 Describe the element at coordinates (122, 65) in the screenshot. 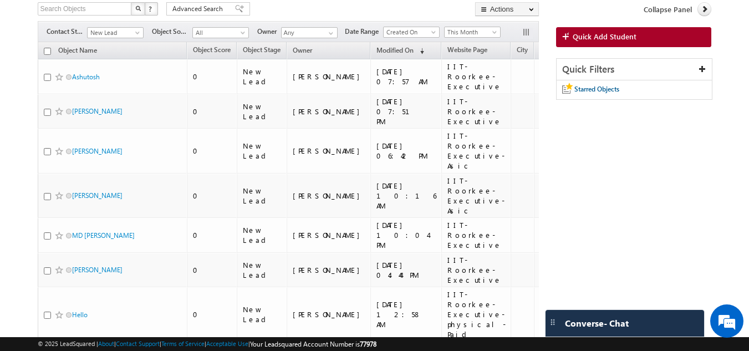

I see `div: Chat with us now` at that location.